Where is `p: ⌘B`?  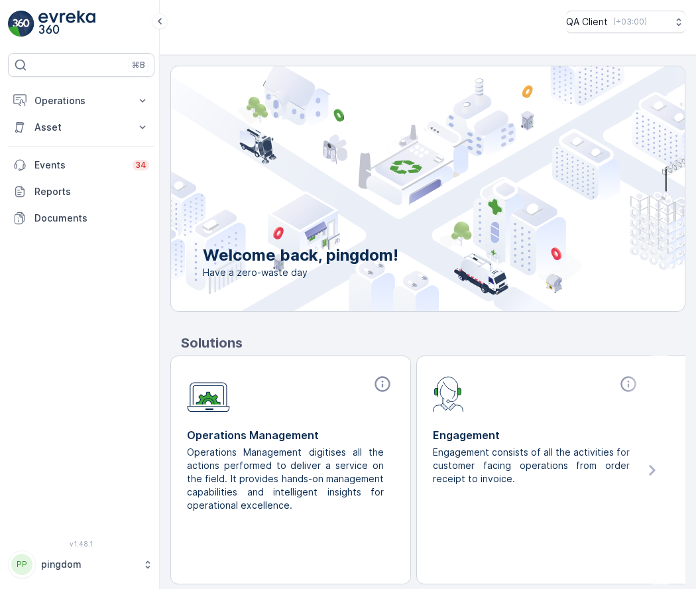 p: ⌘B is located at coordinates (139, 65).